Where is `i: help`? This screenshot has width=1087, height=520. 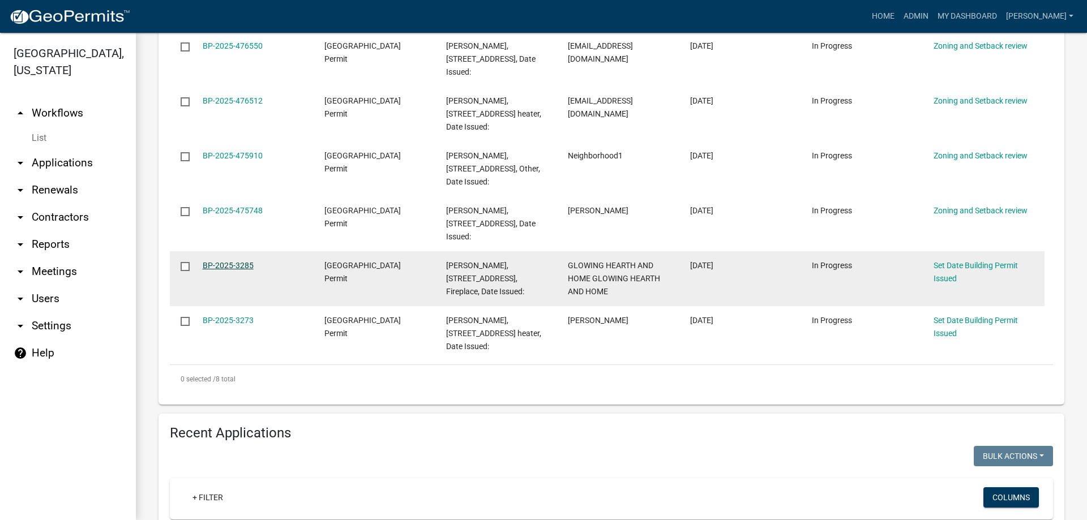 i: help is located at coordinates (20, 353).